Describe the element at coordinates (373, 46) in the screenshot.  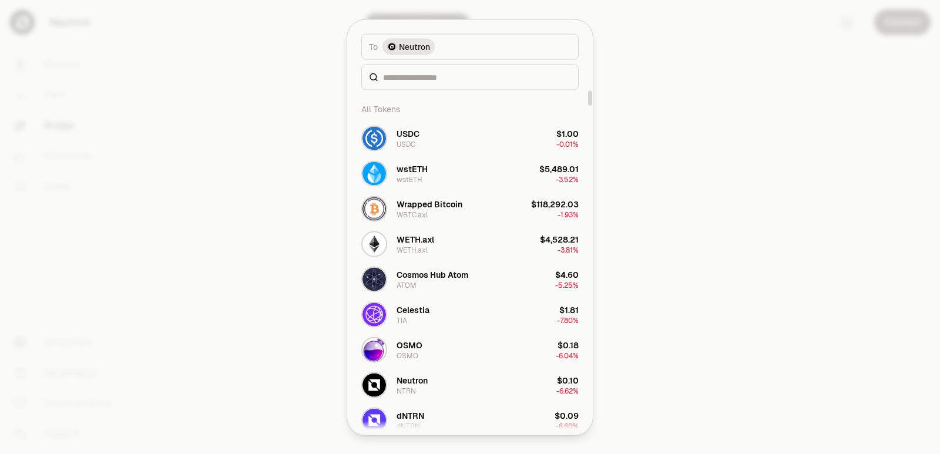
I see `span: To` at that location.